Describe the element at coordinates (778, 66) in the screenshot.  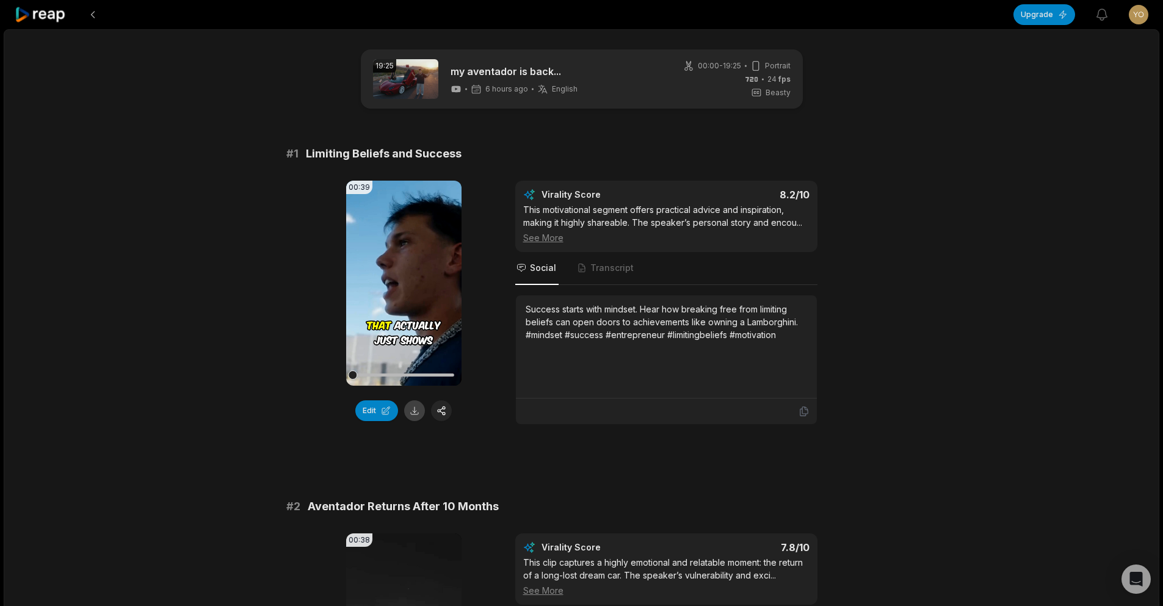
I see `span: Portrait` at that location.